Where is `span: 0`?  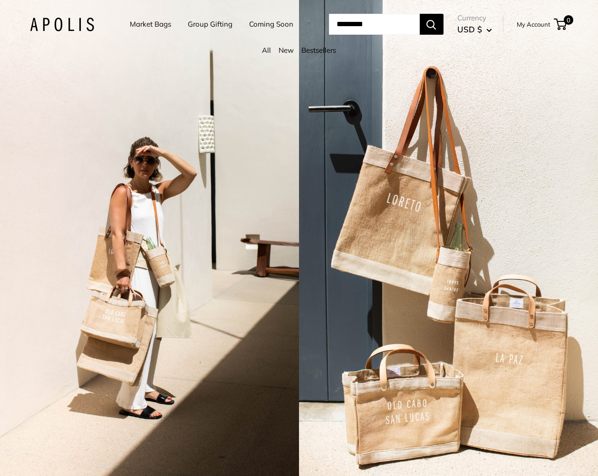
span: 0 is located at coordinates (568, 20).